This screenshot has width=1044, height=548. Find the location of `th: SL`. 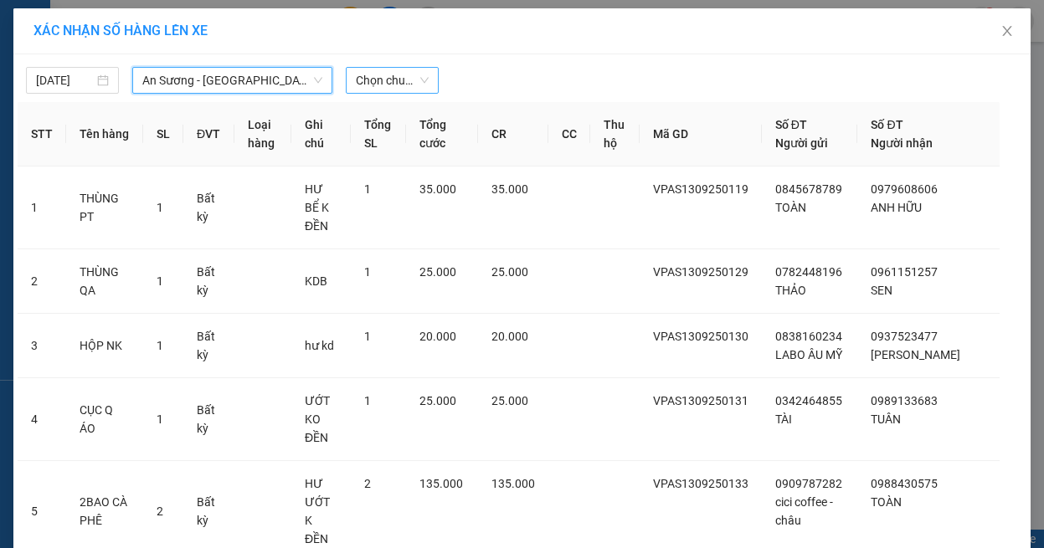

th: SL is located at coordinates (163, 134).